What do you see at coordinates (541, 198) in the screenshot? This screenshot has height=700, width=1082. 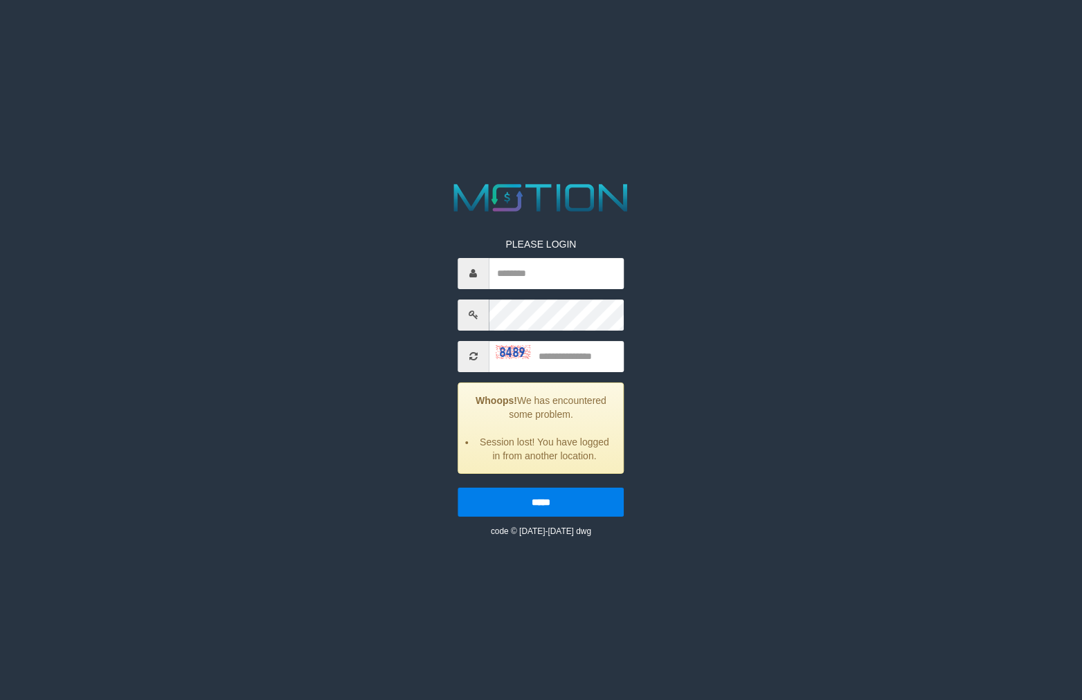 I see `img: MOTION_logo.png` at bounding box center [541, 198].